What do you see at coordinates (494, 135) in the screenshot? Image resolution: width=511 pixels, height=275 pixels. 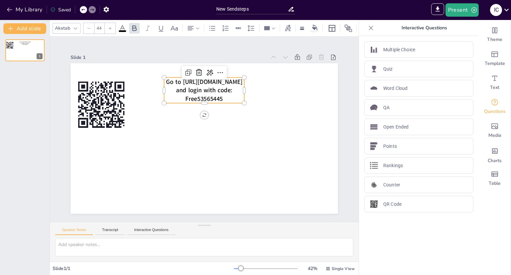 I see `span: Media` at bounding box center [494, 135].